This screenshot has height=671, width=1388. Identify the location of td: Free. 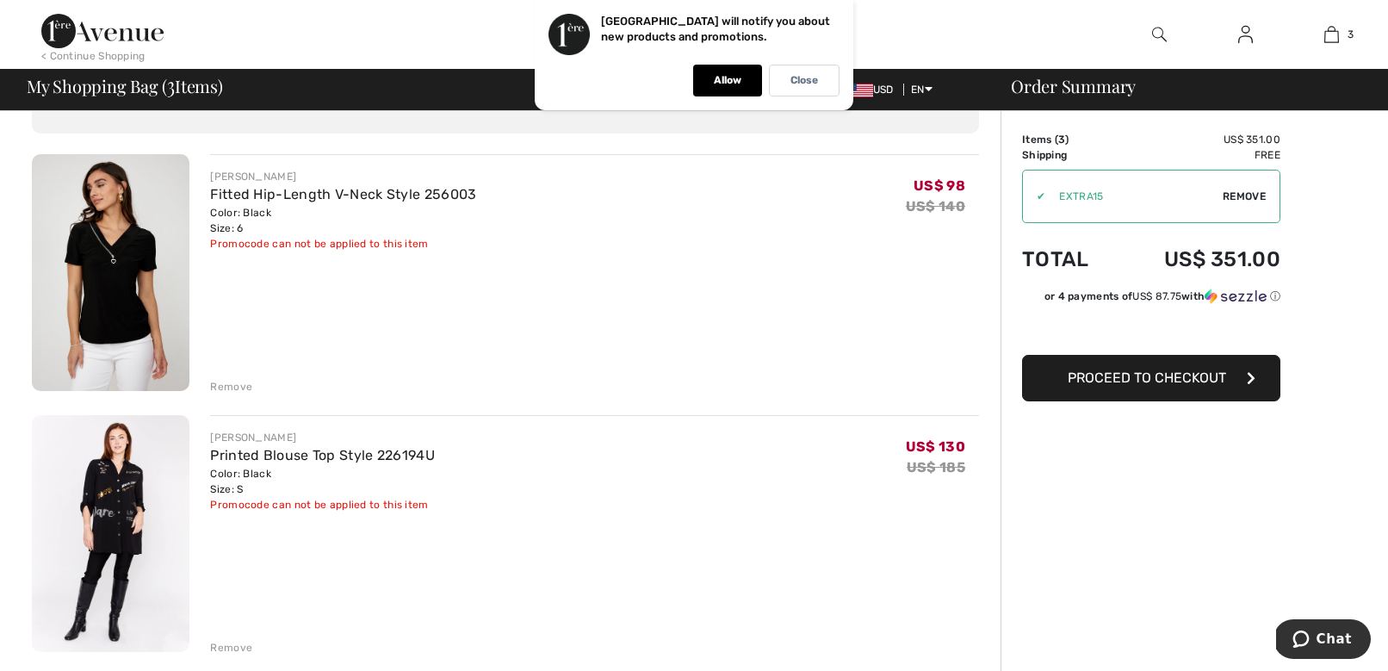
(1198, 155).